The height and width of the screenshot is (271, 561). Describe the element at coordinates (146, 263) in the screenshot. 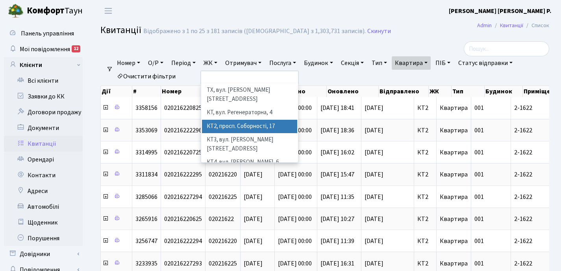

I see `span: 3233935` at that location.